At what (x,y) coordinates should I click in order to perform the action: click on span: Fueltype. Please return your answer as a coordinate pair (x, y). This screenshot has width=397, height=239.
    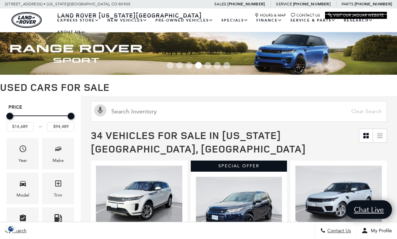
    Looking at the image, I should click on (58, 219).